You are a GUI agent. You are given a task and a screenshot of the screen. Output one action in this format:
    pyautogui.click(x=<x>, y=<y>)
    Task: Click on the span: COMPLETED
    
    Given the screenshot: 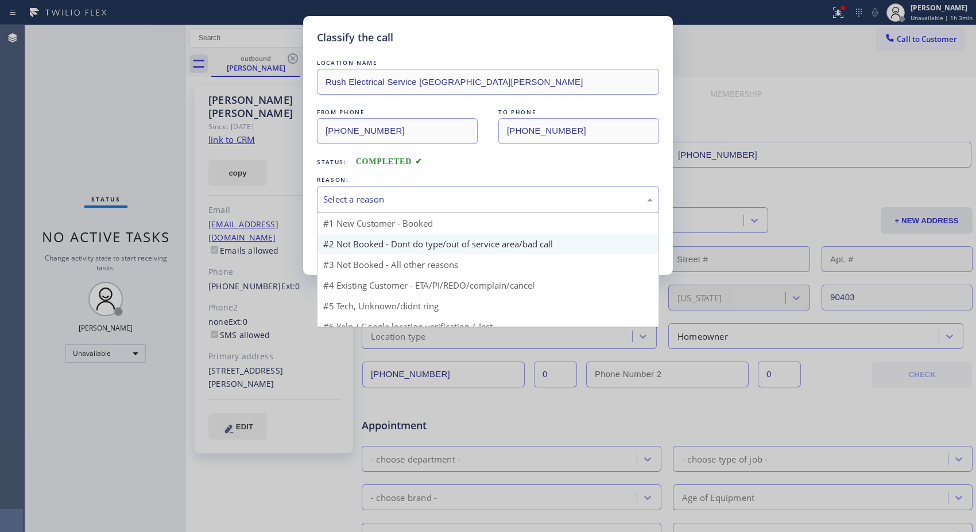 What is the action you would take?
    pyautogui.click(x=389, y=161)
    